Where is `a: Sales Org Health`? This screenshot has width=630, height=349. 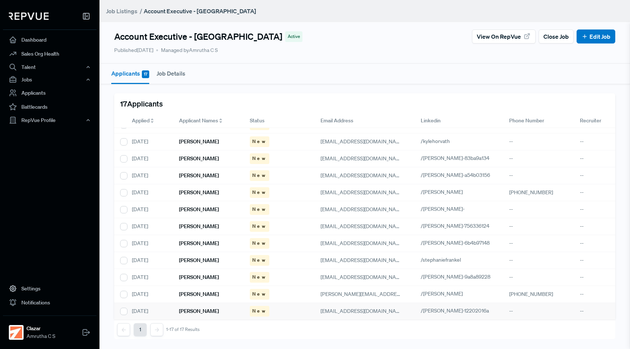 a: Sales Org Health is located at coordinates (50, 54).